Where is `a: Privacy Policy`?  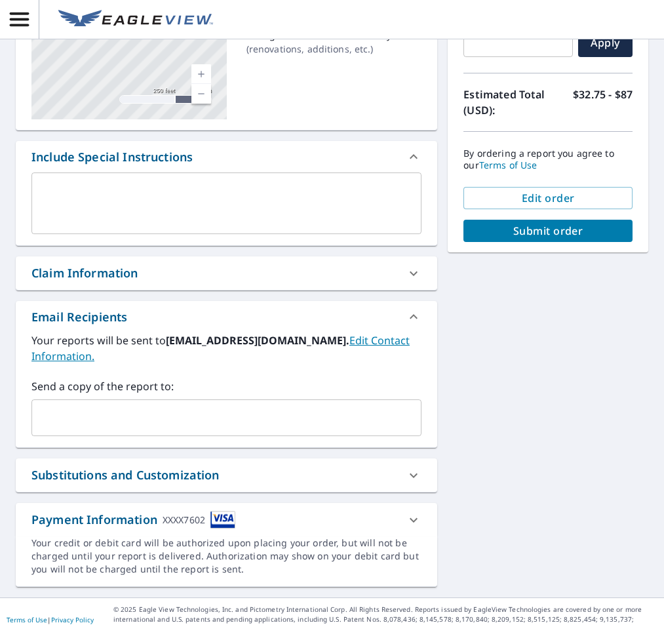 a: Privacy Policy is located at coordinates (72, 620).